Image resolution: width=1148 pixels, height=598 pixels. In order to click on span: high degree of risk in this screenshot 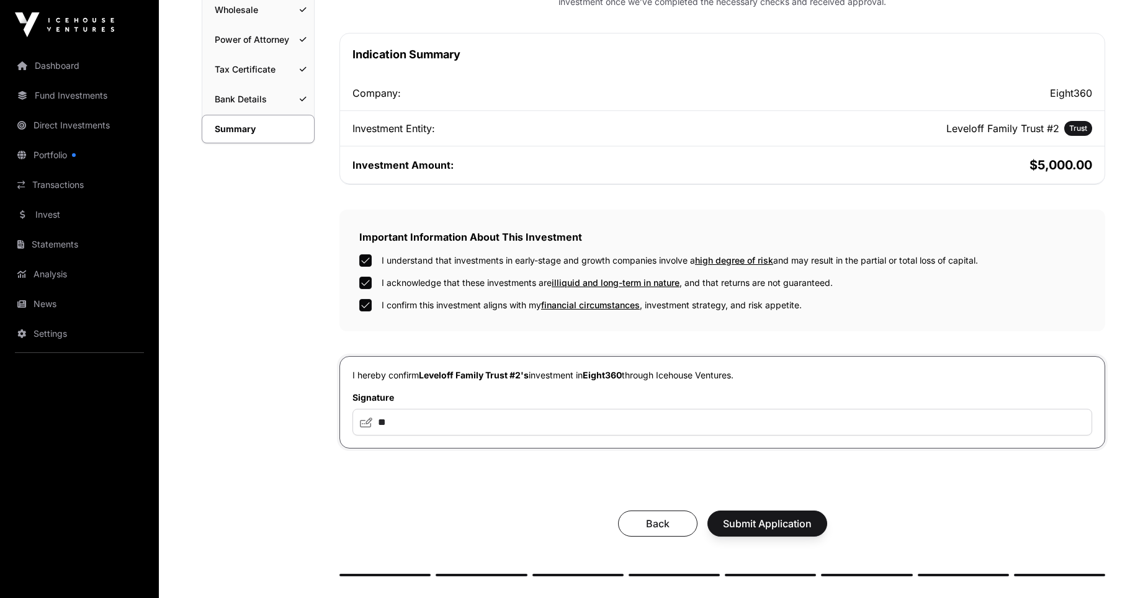, I will do `click(734, 260)`.